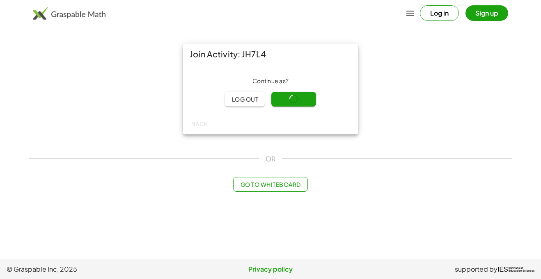 This screenshot has width=541, height=279. What do you see at coordinates (245, 99) in the screenshot?
I see `span: Log out` at bounding box center [245, 99].